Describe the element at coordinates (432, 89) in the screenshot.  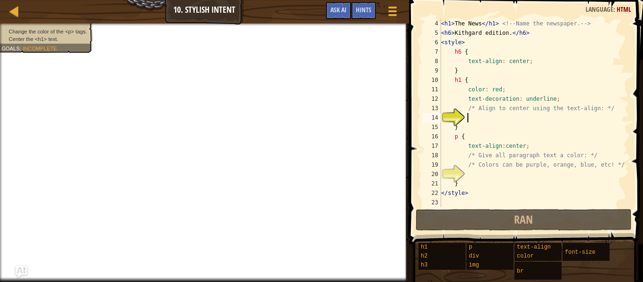
I see `div: 11` at that location.